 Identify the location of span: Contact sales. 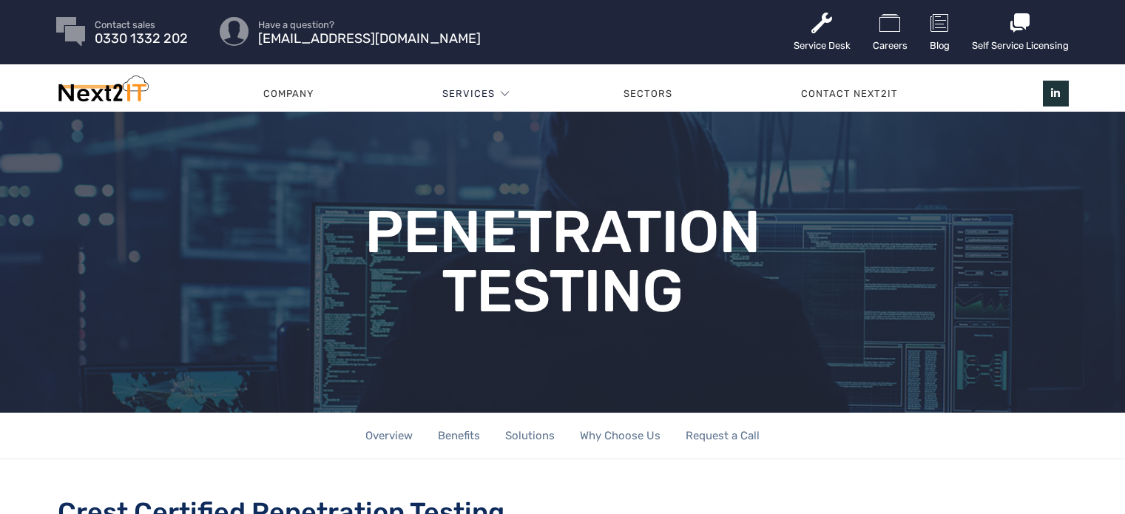
(141, 24).